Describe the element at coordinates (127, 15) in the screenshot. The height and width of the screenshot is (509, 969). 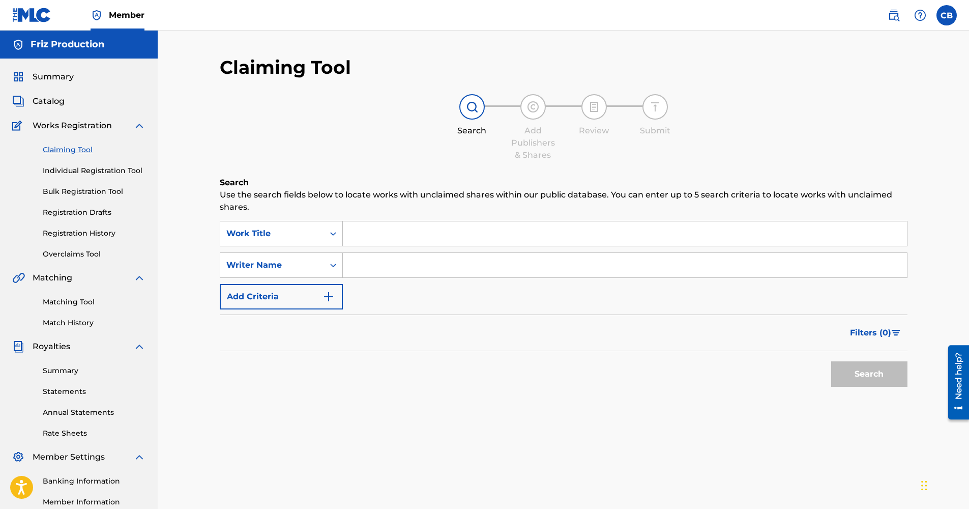
I see `span: Member` at that location.